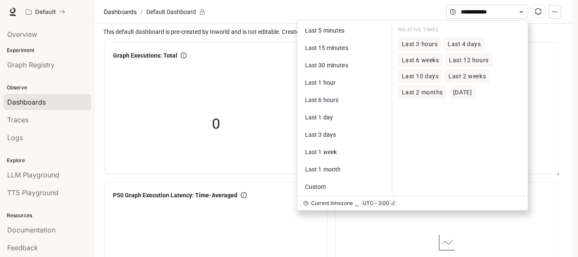  I want to click on span: Current timezone, so click(331, 203).